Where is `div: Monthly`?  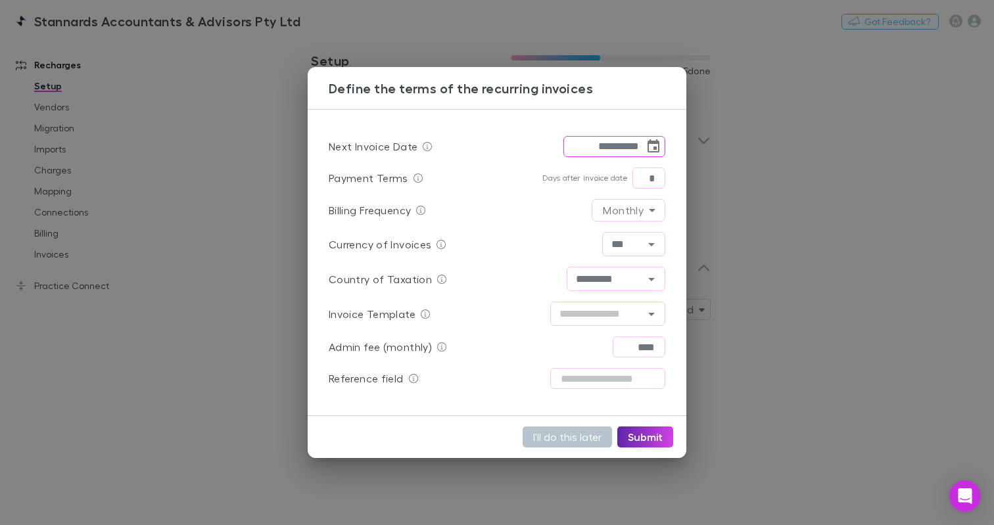 div: Monthly is located at coordinates (629, 210).